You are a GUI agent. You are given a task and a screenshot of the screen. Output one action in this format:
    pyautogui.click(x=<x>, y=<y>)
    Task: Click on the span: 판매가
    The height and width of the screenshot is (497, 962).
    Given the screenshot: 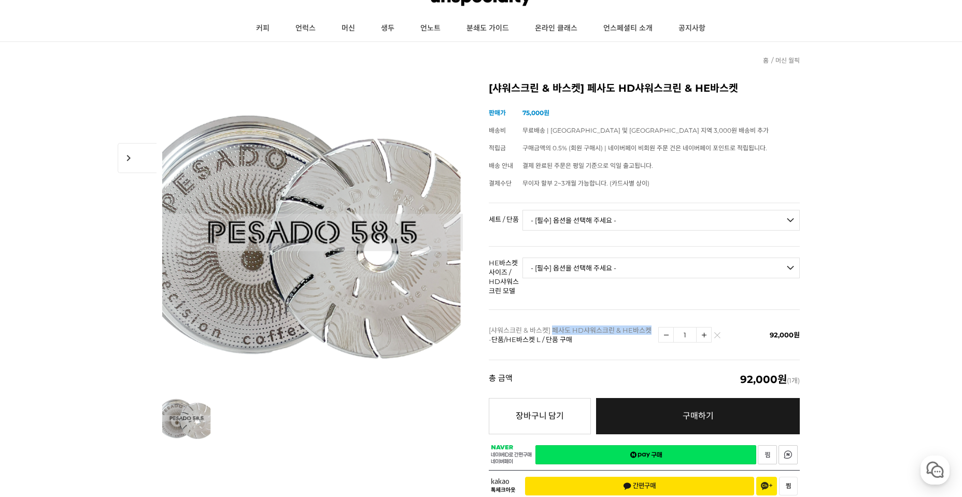 What is the action you would take?
    pyautogui.click(x=497, y=112)
    